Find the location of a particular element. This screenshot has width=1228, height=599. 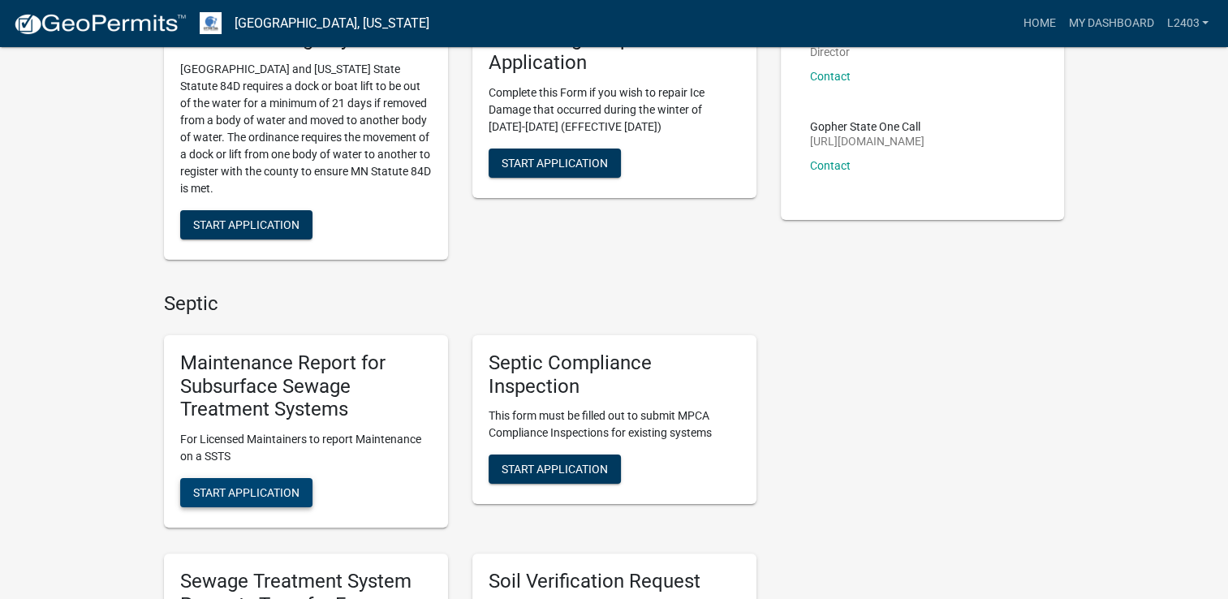

h5: Ice Damage Repair Application is located at coordinates (615, 51).